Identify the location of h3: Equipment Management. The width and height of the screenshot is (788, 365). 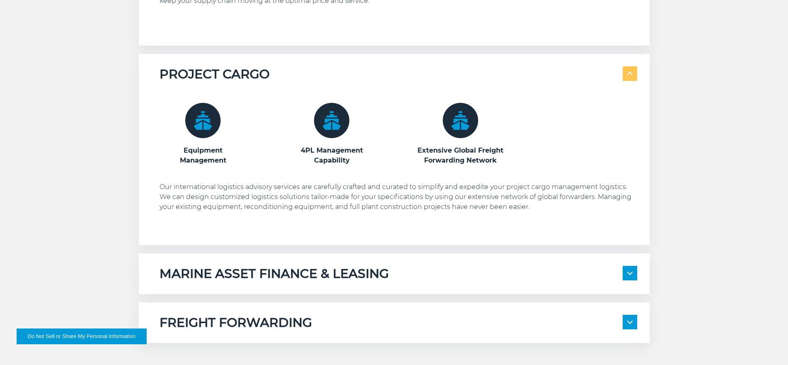
(203, 156).